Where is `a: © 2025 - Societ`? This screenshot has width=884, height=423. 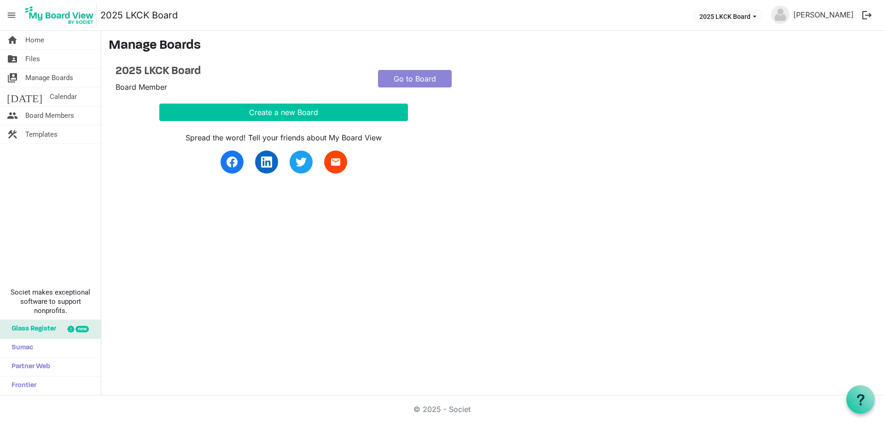 a: © 2025 - Societ is located at coordinates (442, 409).